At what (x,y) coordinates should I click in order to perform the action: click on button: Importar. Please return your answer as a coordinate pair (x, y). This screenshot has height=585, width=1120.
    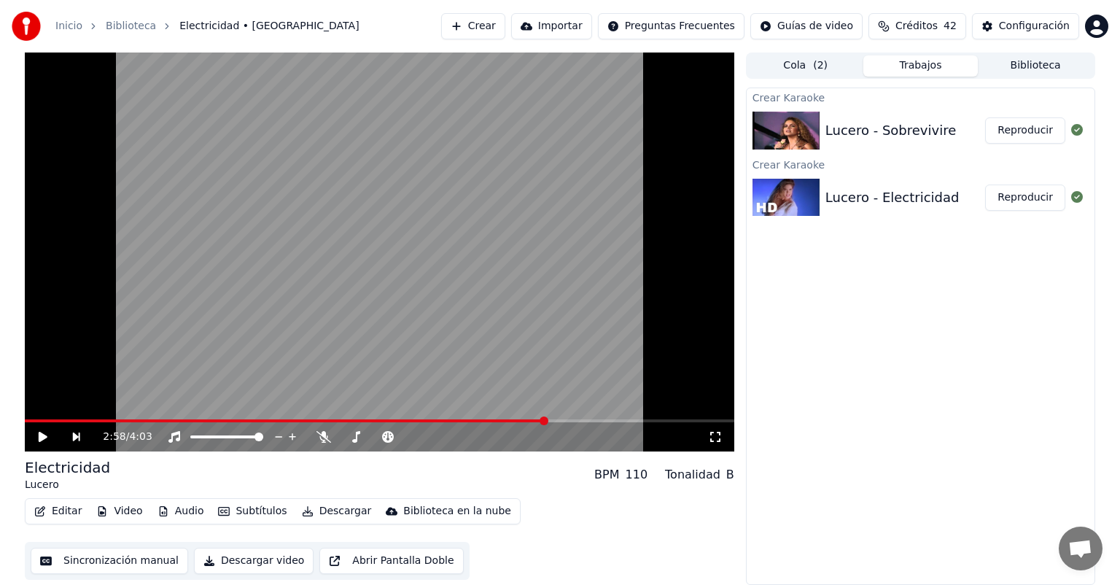
    Looking at the image, I should click on (551, 26).